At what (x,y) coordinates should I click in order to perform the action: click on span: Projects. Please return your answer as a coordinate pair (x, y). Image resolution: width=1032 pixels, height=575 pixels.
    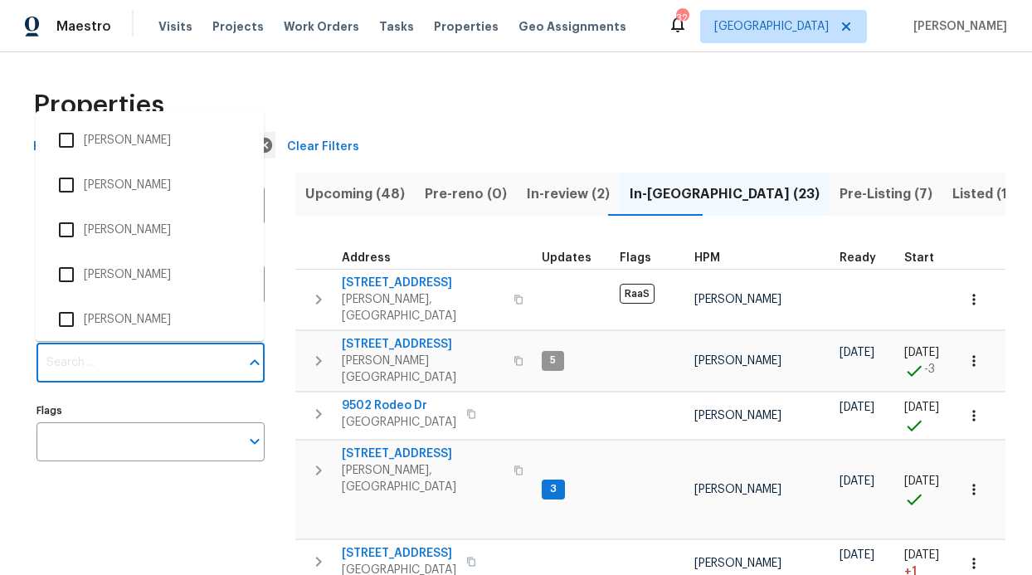
    Looking at the image, I should click on (238, 27).